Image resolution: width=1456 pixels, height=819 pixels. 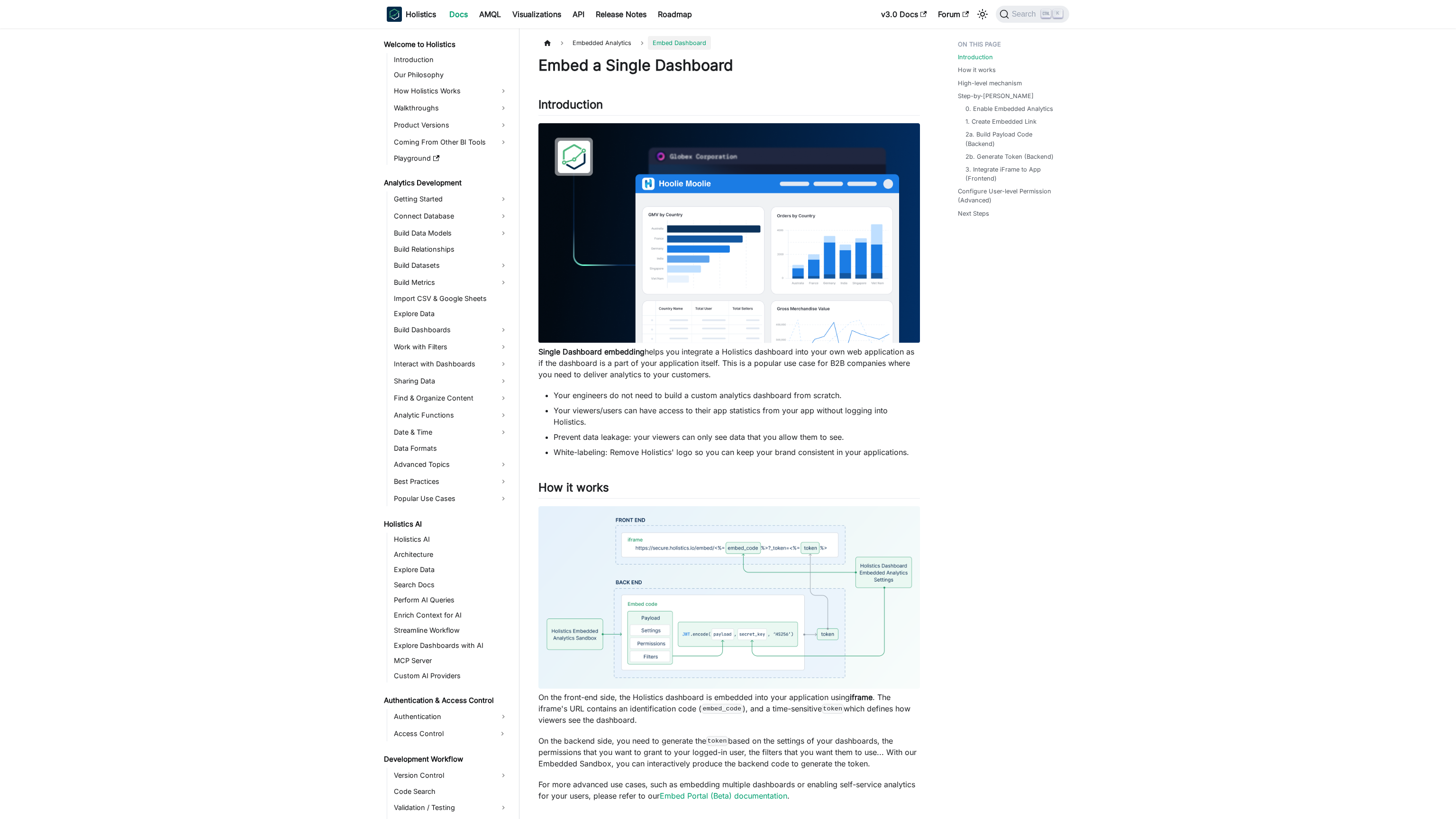 What do you see at coordinates (458, 15) in the screenshot?
I see `a: Docs` at bounding box center [458, 15].